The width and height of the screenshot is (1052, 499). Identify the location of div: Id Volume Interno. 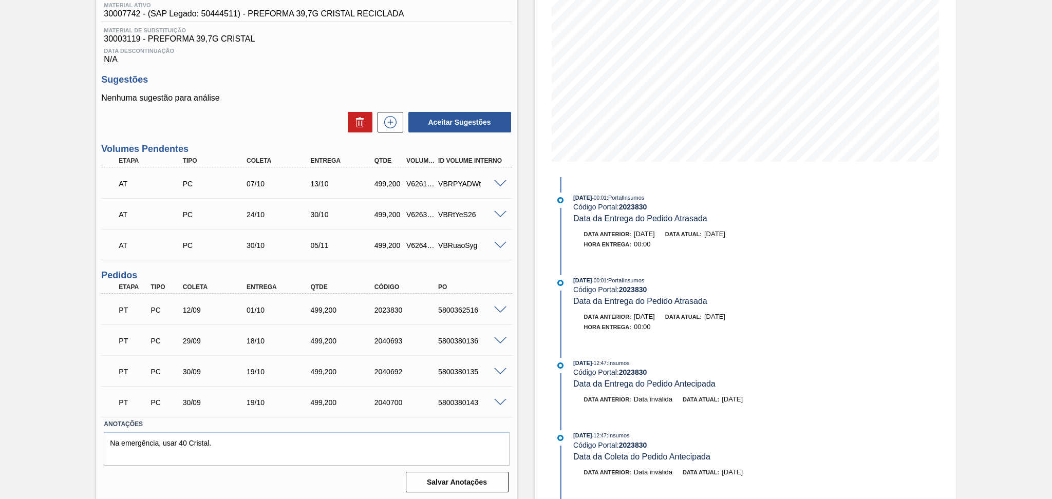
(471, 161).